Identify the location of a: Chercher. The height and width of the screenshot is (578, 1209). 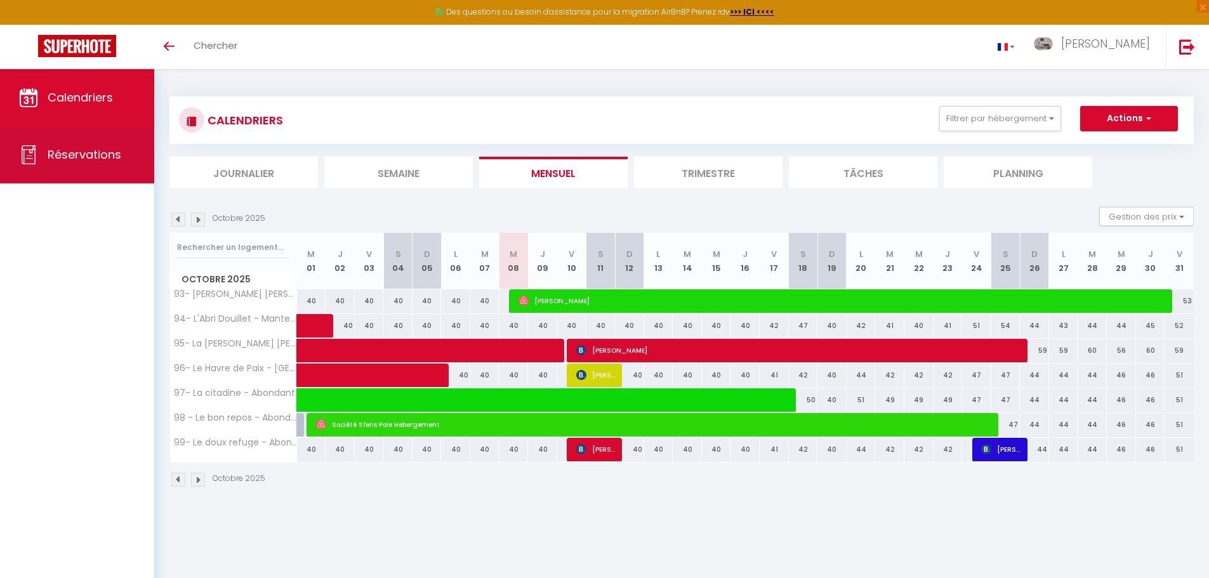
(215, 47).